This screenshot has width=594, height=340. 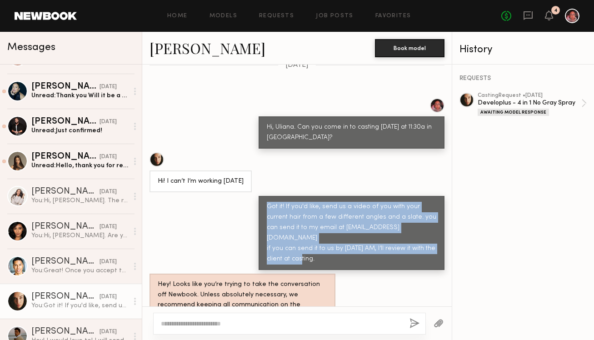 What do you see at coordinates (80, 305) in the screenshot?
I see `div: You: Got it! If you'd like, send us a video of you with your current hair from a few different an...` at bounding box center [80, 305].